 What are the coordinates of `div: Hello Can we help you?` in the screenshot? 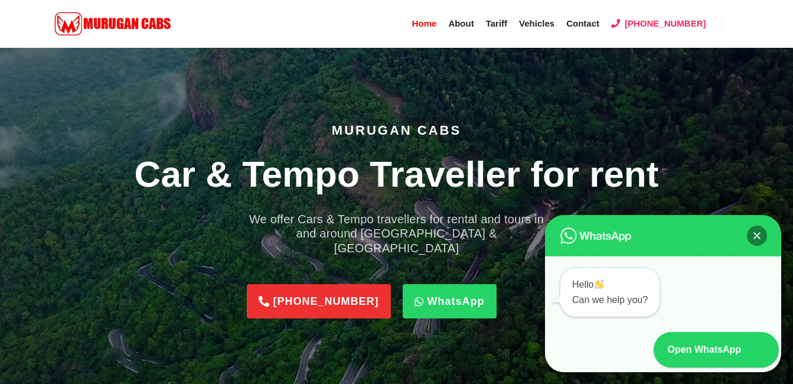 It's located at (610, 292).